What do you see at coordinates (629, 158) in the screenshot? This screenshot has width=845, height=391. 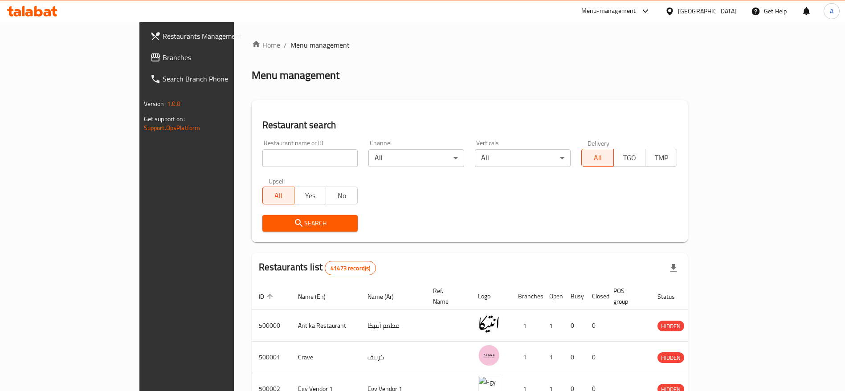 I see `button: TGO` at bounding box center [629, 158].